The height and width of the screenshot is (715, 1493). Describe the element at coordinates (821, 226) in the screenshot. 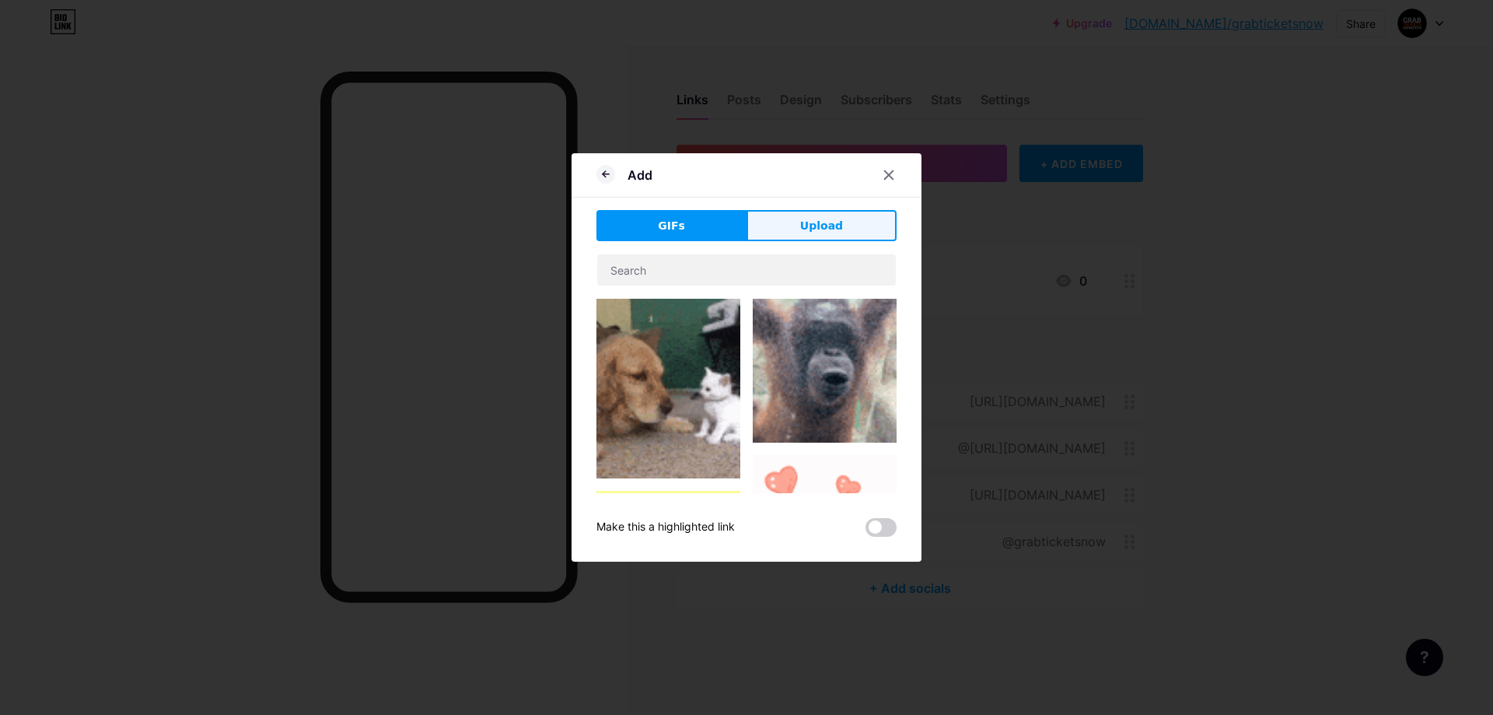

I see `button: Upload` at that location.